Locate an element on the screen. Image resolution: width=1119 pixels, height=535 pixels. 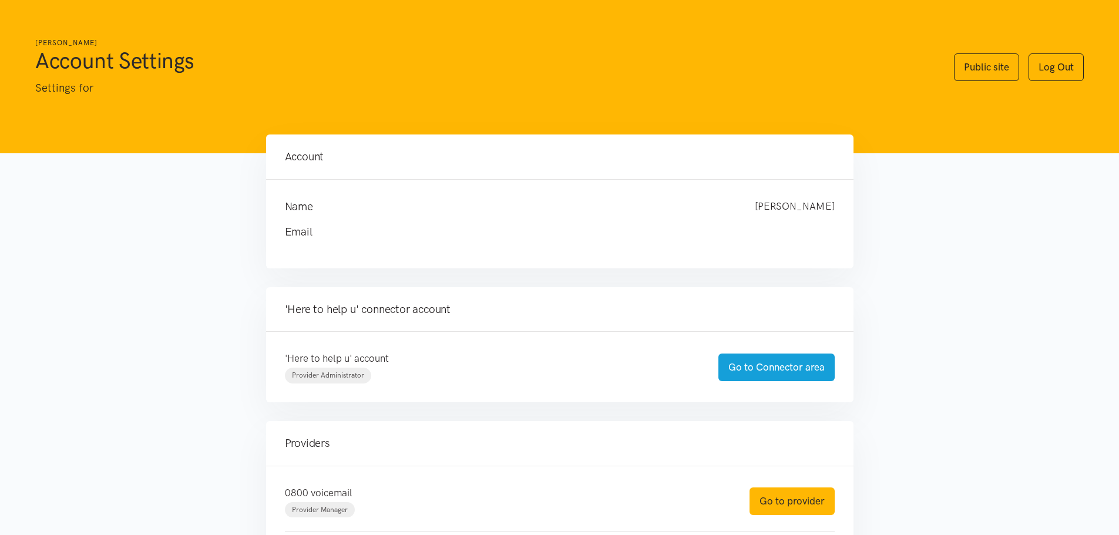
p: Settings for is located at coordinates (483, 88).